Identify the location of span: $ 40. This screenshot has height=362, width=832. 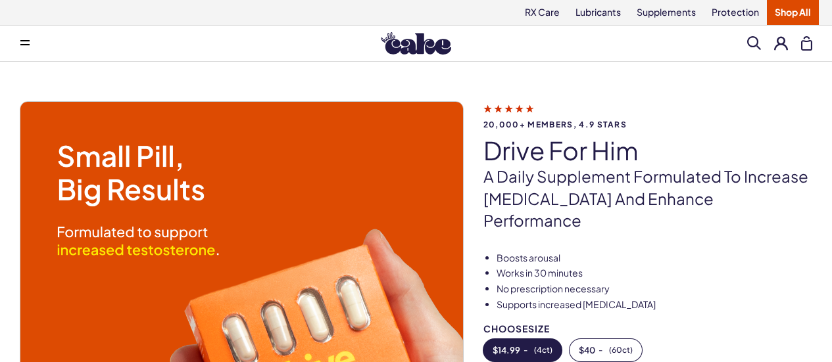
(587, 351).